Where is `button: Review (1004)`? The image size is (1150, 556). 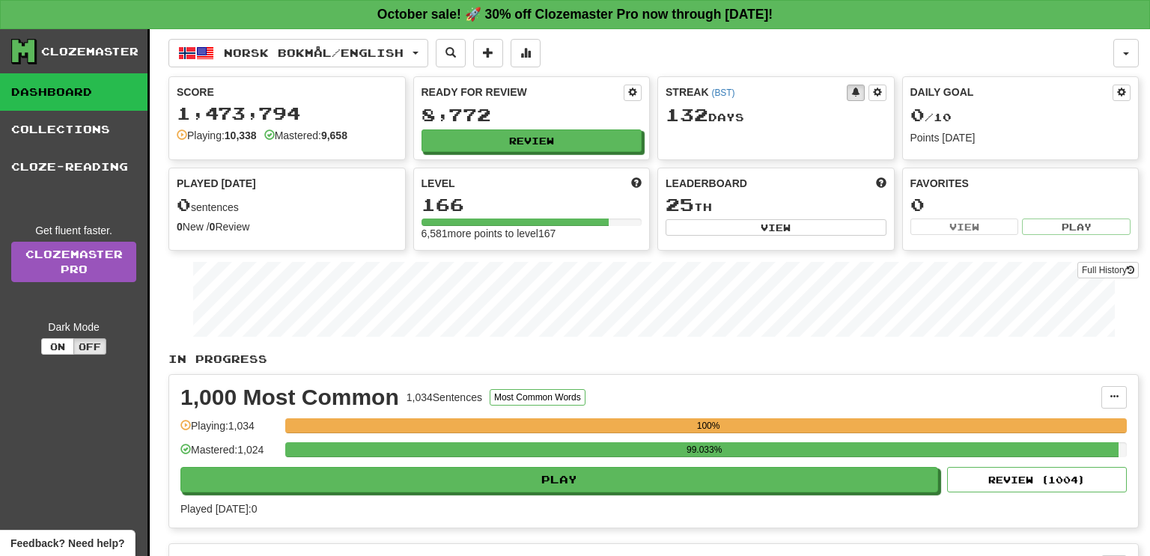 button: Review (1004) is located at coordinates (1037, 480).